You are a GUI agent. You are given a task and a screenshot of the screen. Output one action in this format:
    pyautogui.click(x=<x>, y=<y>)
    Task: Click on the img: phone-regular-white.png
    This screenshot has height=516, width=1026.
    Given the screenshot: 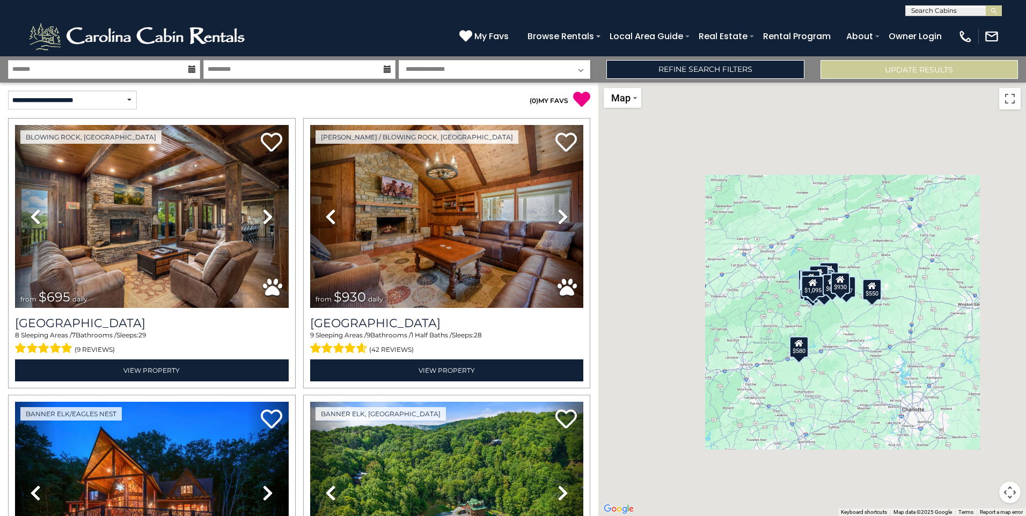 What is the action you would take?
    pyautogui.click(x=966, y=36)
    